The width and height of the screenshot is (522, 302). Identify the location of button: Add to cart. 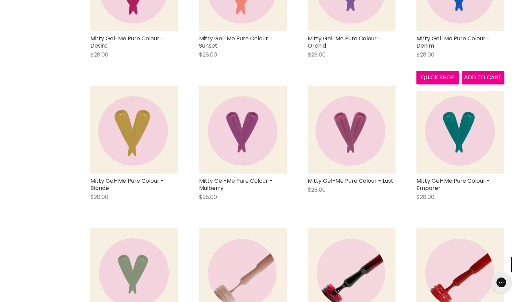
(483, 78).